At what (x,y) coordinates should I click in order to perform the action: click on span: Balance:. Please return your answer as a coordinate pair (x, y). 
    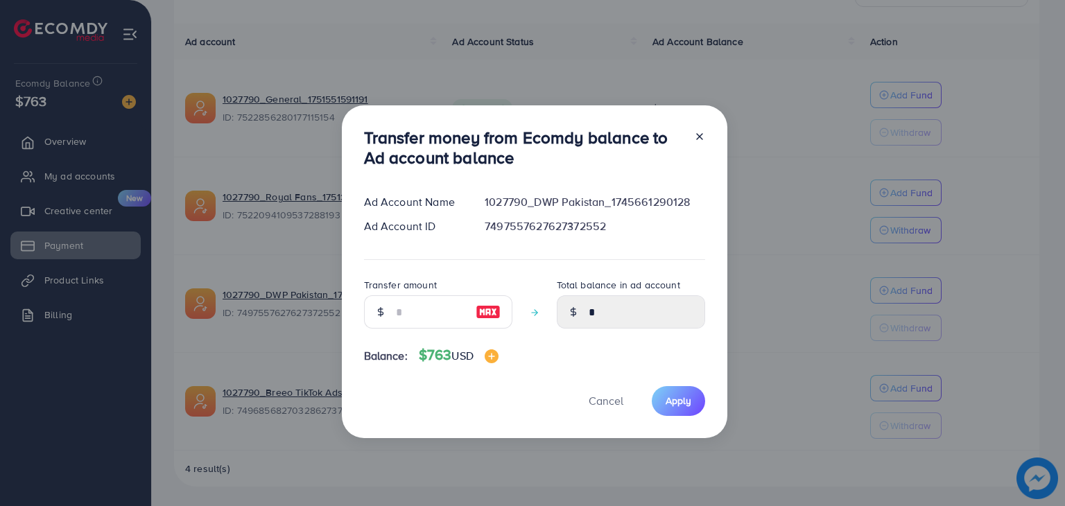
    Looking at the image, I should click on (385, 356).